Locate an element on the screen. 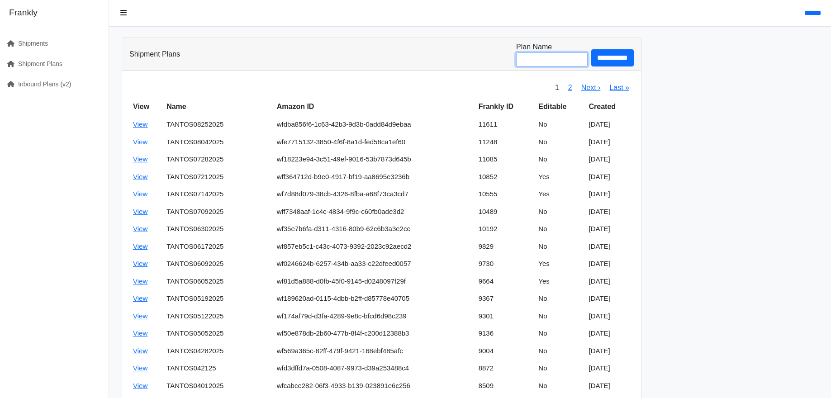 This screenshot has height=398, width=831. td: TANTOS08252025 is located at coordinates (218, 124).